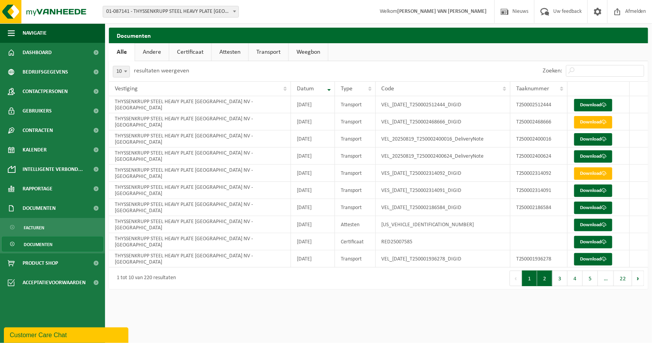  I want to click on label: Zoeken:, so click(553, 71).